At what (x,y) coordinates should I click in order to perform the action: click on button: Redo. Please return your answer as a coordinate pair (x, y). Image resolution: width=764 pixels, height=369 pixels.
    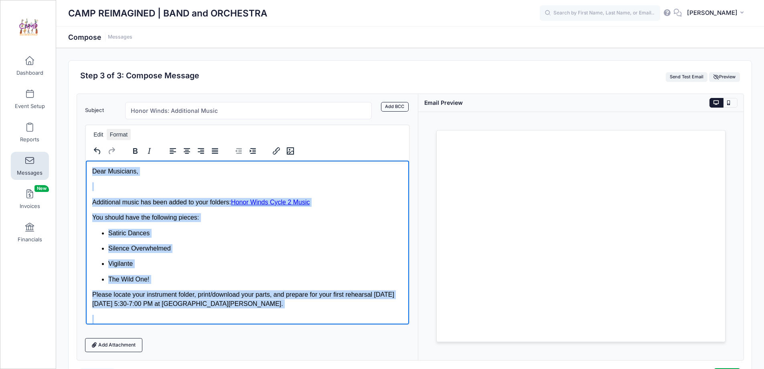
    Looking at the image, I should click on (112, 151).